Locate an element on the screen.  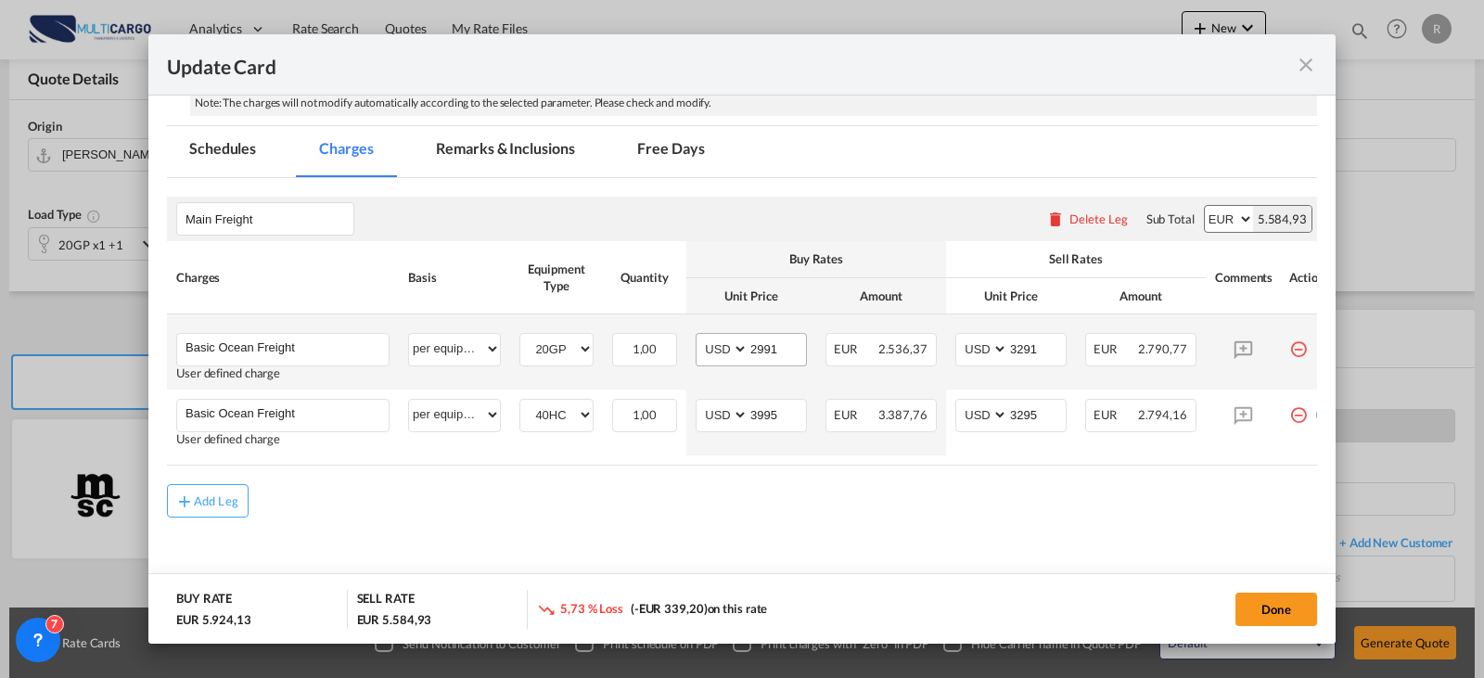
button: Delete Leg is located at coordinates (1087, 219).